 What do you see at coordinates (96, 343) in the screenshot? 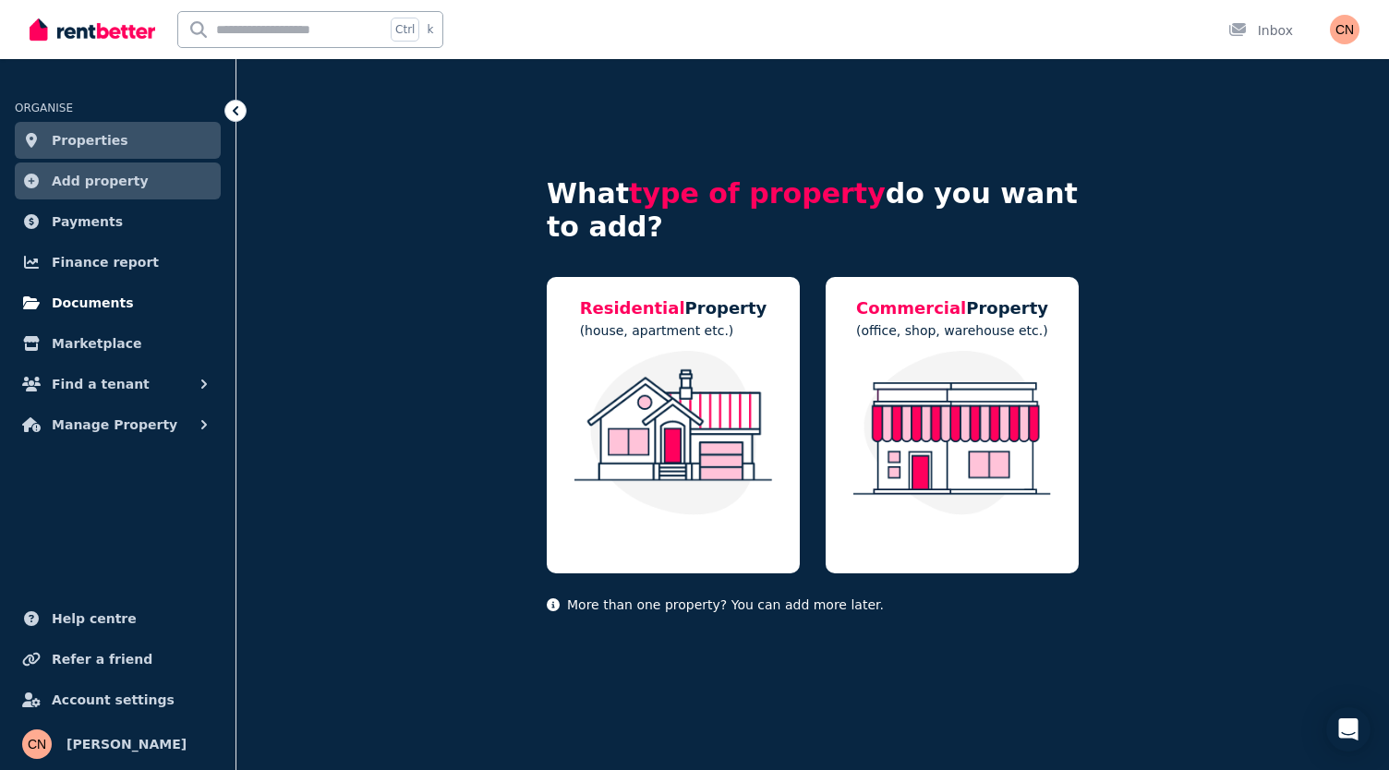
I see `span: Marketplace` at bounding box center [96, 343].